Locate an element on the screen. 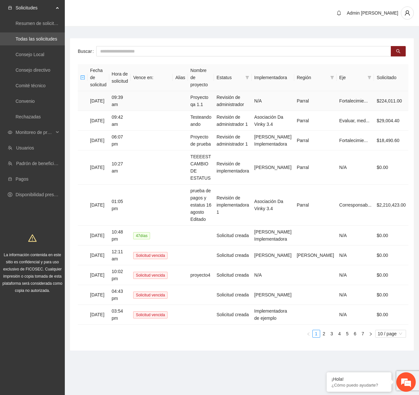  a: Pagos is located at coordinates (22, 179).